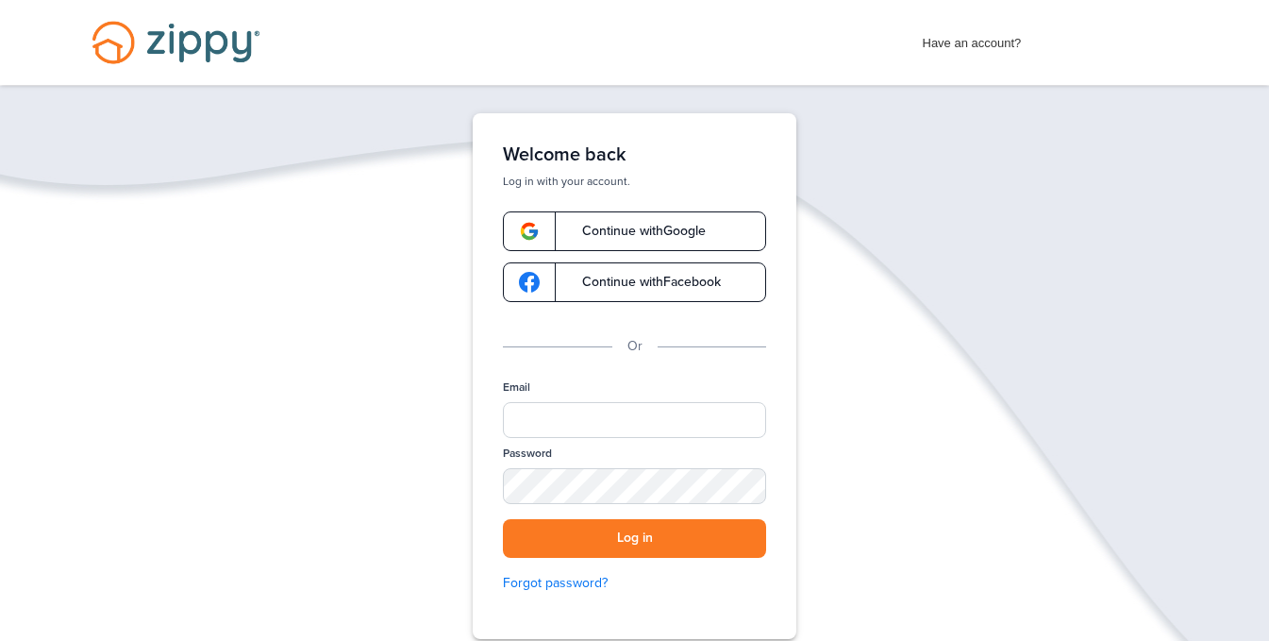 This screenshot has width=1269, height=641. I want to click on a: google-logoContinue withGoogle, so click(634, 231).